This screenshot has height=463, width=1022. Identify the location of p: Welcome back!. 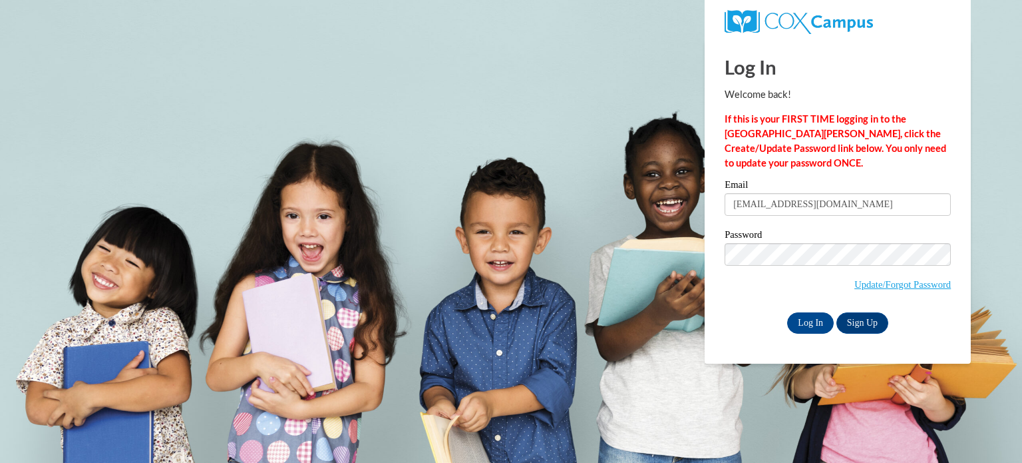
(838, 95).